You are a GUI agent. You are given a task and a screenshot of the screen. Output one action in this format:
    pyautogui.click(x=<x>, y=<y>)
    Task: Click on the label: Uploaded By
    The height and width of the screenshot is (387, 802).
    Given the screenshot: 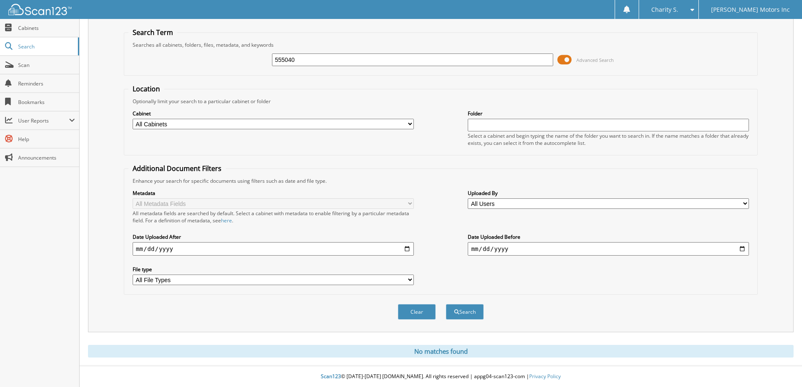 What is the action you would take?
    pyautogui.click(x=608, y=193)
    